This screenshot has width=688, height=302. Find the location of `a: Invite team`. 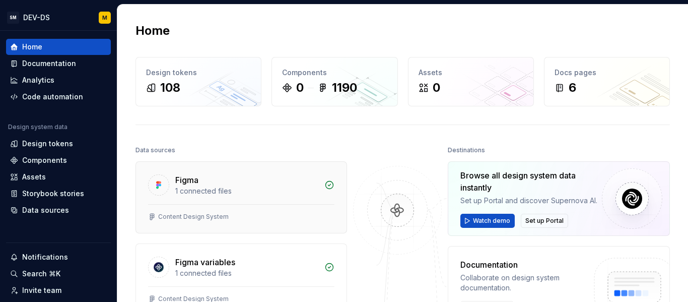

a: Invite team is located at coordinates (58, 290).